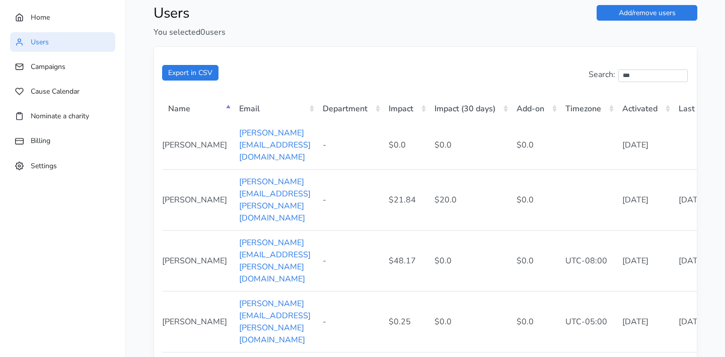 The image size is (725, 357). I want to click on a: Cause Calendar, so click(62, 91).